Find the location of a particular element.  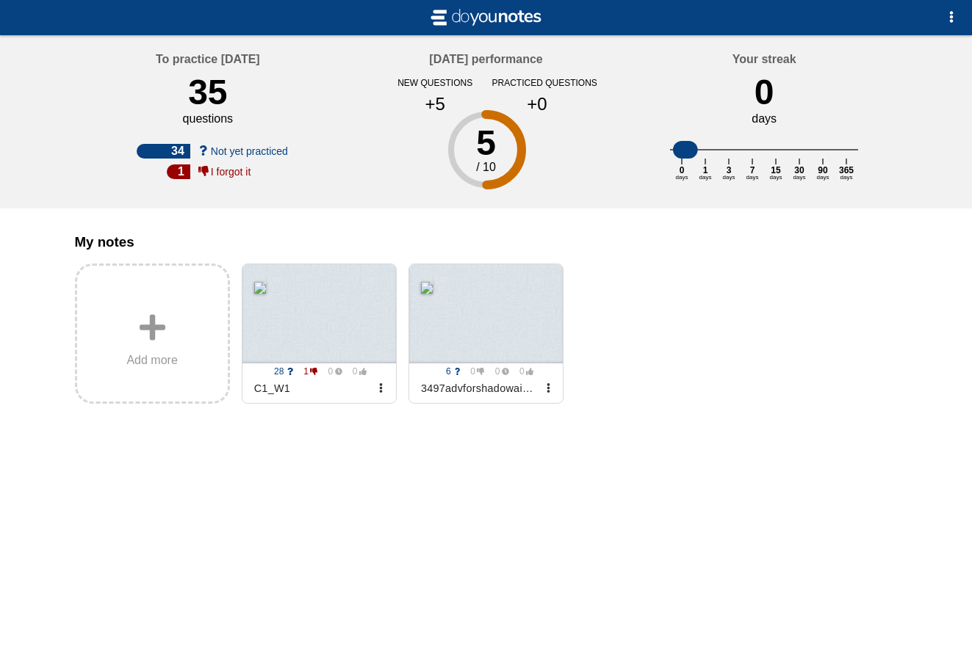

img: svg+xml;base64,CiAgICAgIDxzdmcgdmlld0JveD0iLTIgLTIgMjAgNCIgeG1sbnM9Imh0dHA6Ly93d3cudzMub3JnLzIwMD... is located at coordinates (486, 18).